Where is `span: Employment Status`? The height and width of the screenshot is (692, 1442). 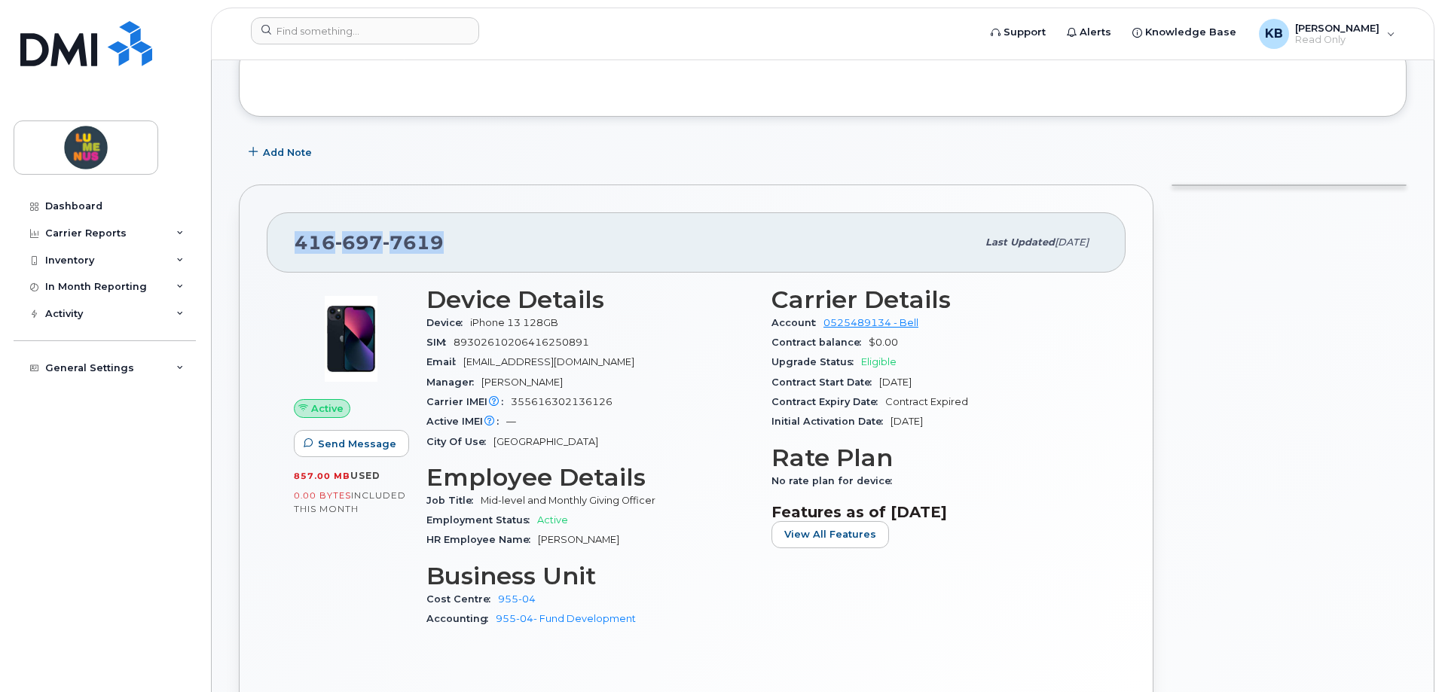 span: Employment Status is located at coordinates (481, 520).